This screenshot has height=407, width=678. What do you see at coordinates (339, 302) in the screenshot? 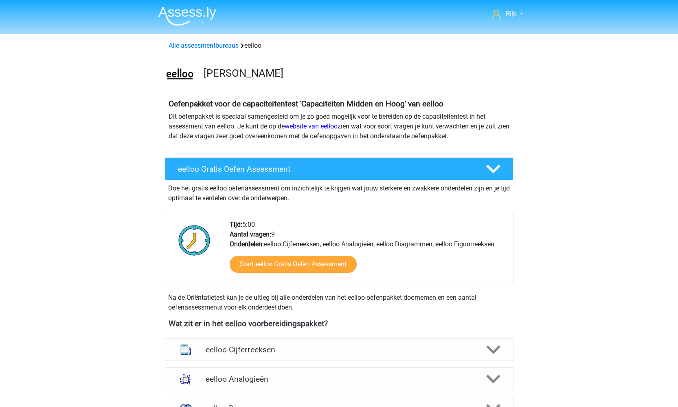
I see `div: Na de Oriëntatietest kun je de uitleg bij alle onderdelen van het eelloo-oefenpakket doornemen en...` at bounding box center [339, 302].